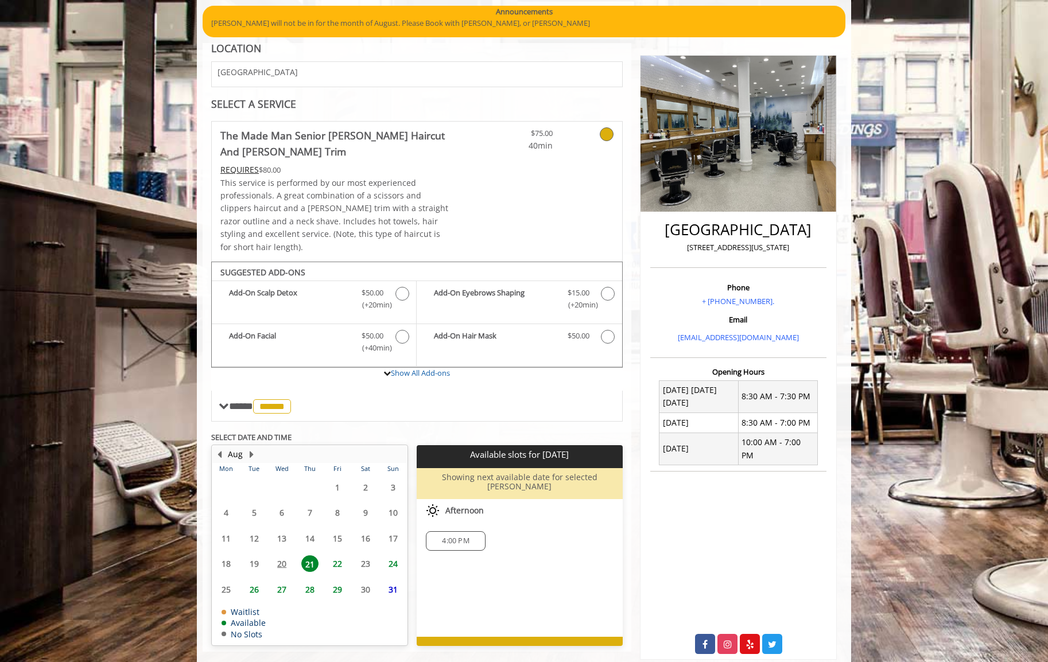 This screenshot has width=1048, height=662. I want to click on td: Select day24, so click(393, 564).